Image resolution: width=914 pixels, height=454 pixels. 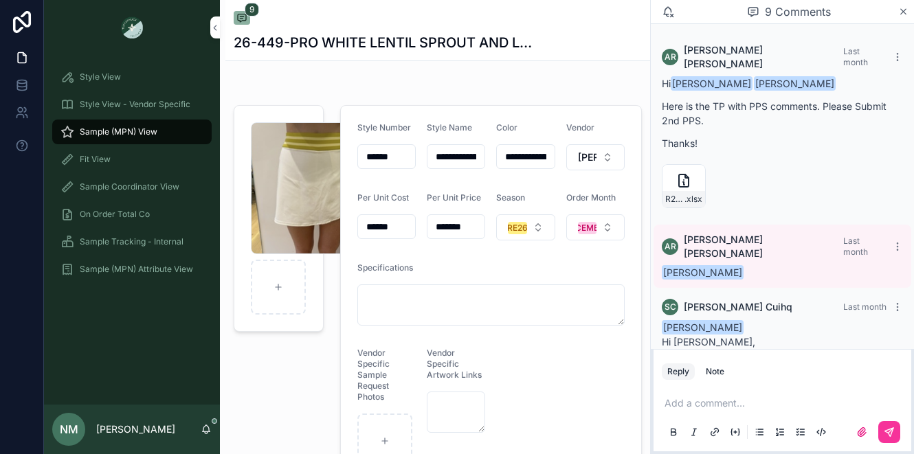 I want to click on div: RE26, so click(x=518, y=228).